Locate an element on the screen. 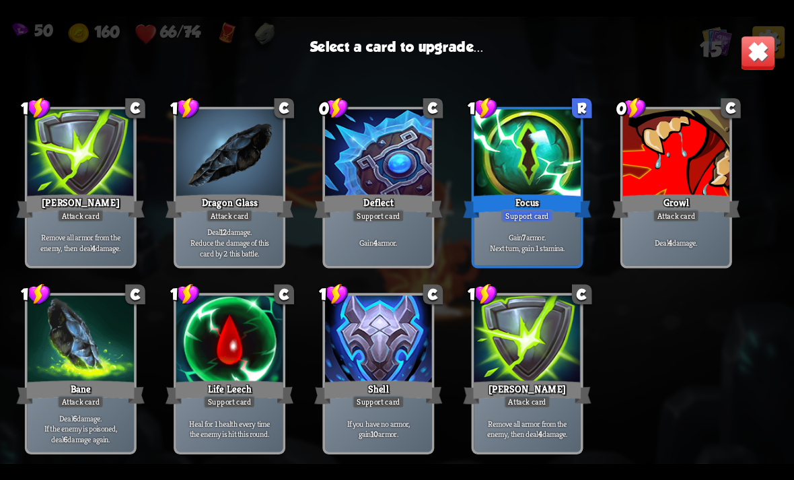 This screenshot has height=480, width=794. div: Shell is located at coordinates (378, 392).